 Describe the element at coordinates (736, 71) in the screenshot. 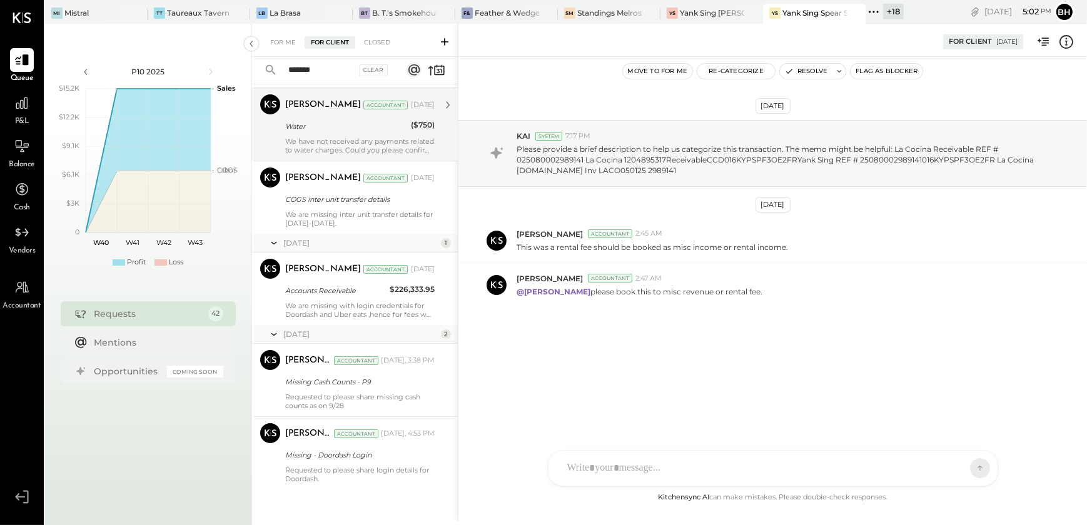

I see `button: Re-Categorize` at that location.